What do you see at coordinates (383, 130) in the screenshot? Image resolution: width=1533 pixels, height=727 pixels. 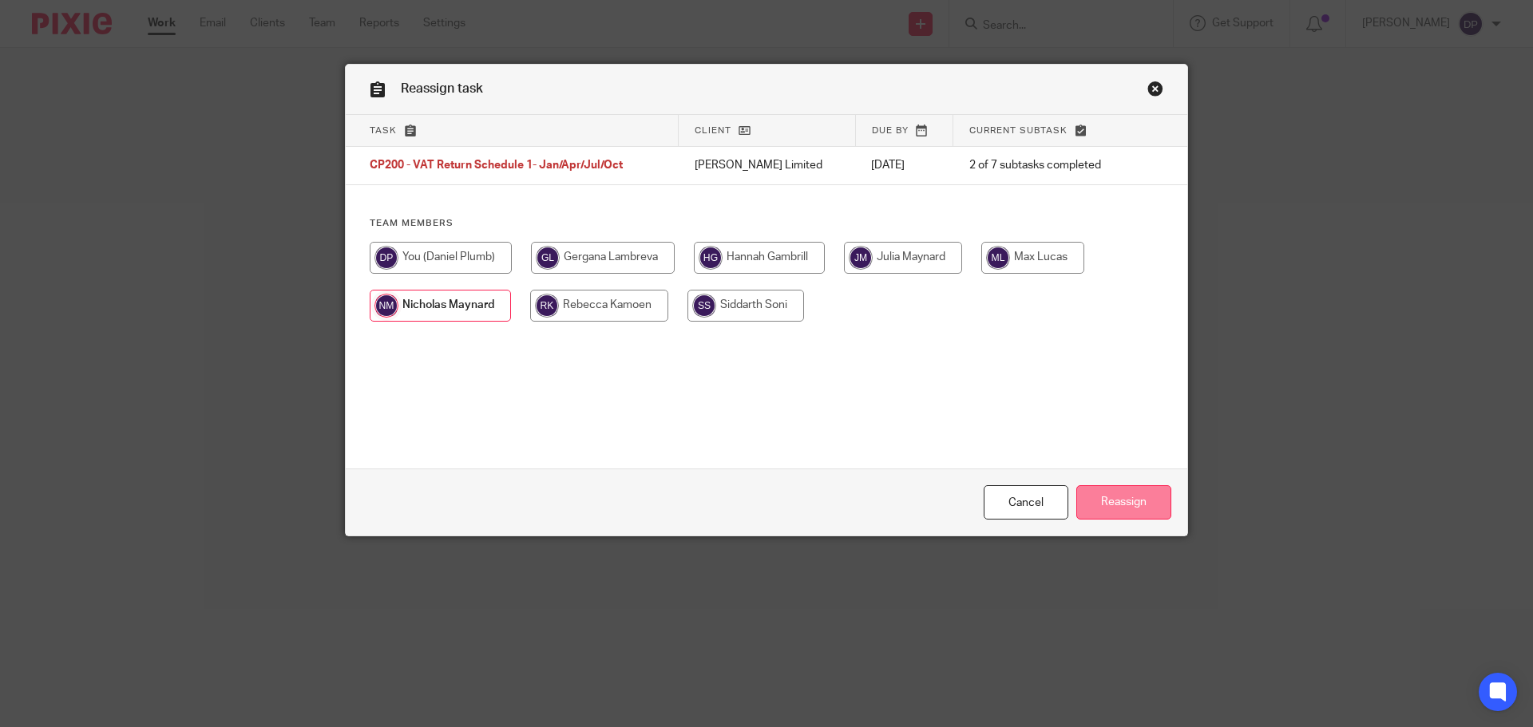 I see `span: Task` at bounding box center [383, 130].